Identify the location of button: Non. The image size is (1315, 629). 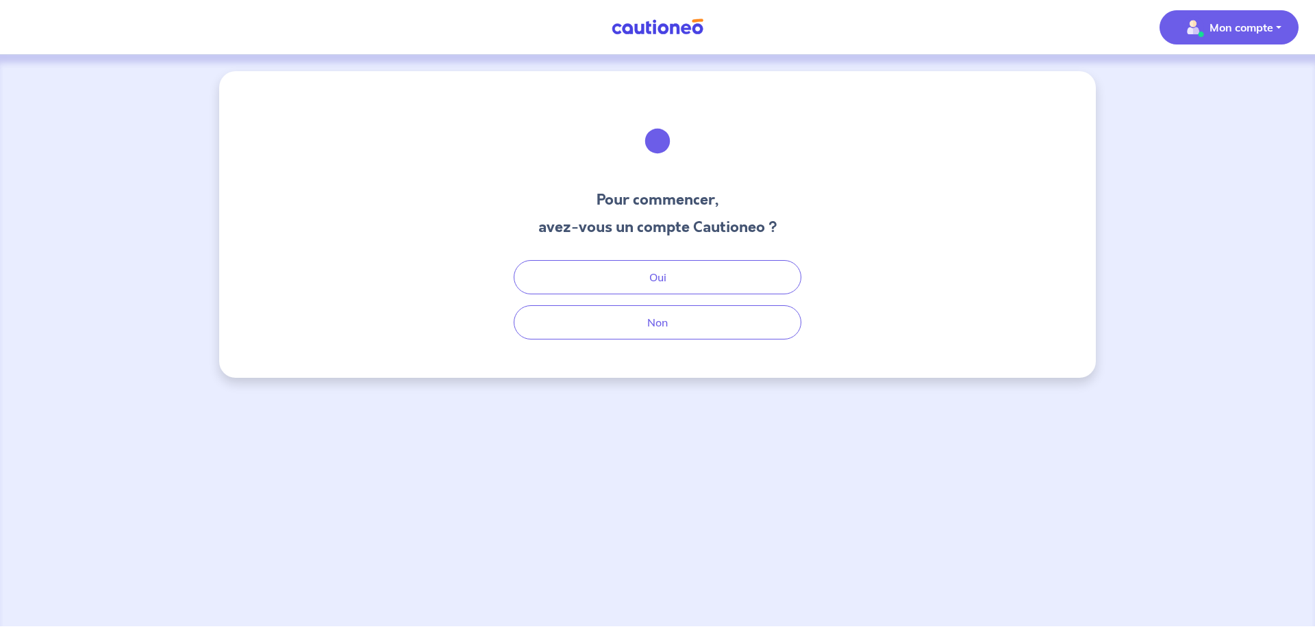
(657, 323).